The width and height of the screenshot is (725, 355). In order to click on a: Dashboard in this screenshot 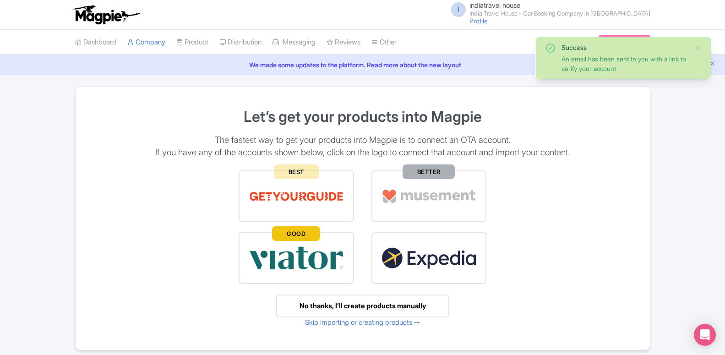, I will do `click(96, 42)`.